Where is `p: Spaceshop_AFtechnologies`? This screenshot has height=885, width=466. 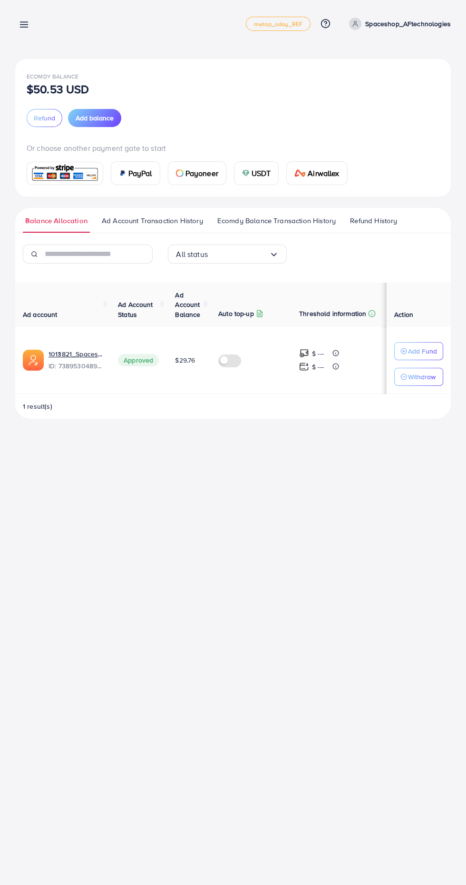 p: Spaceshop_AFtechnologies is located at coordinates (408, 24).